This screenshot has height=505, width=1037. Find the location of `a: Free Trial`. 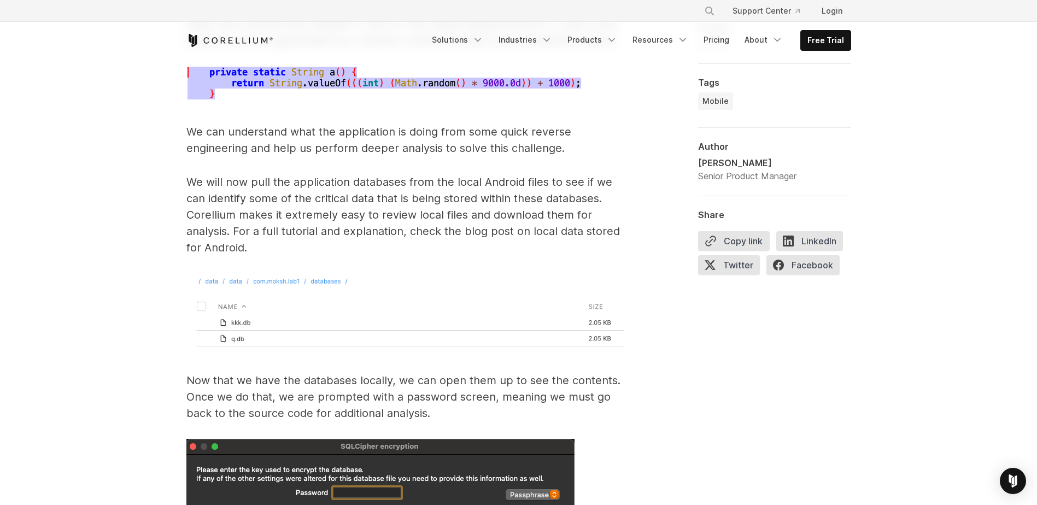

a: Free Trial is located at coordinates (826, 40).